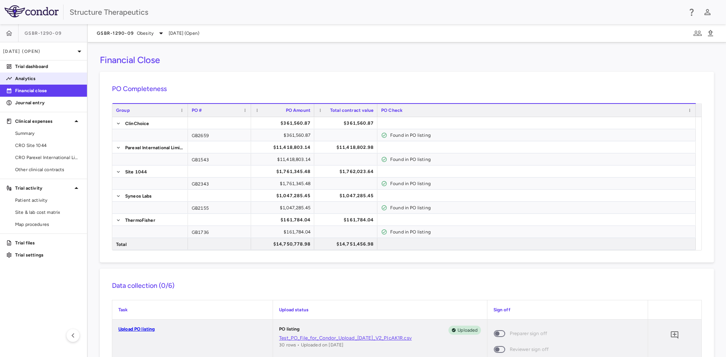 The height and width of the screenshot is (357, 726). Describe the element at coordinates (219, 232) in the screenshot. I see `div: GB1736` at that location.